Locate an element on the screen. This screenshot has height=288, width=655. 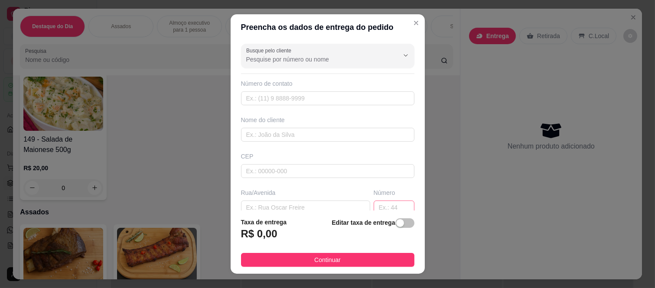
input: Ex.: Rua Oscar Freire is located at coordinates (306, 208).